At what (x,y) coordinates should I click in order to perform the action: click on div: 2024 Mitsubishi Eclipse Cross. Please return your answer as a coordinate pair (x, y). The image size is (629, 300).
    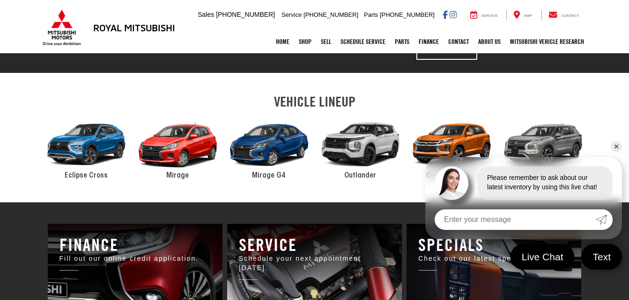
    Looking at the image, I should click on (86, 145).